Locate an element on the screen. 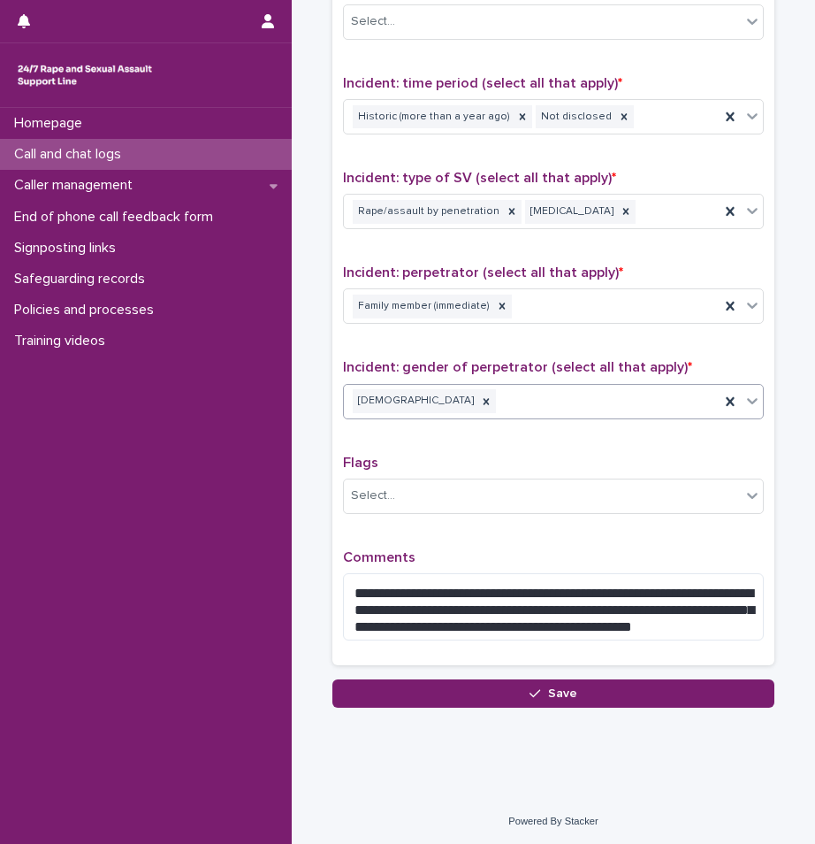 The width and height of the screenshot is (815, 844). p: Safeguarding records is located at coordinates (83, 279).